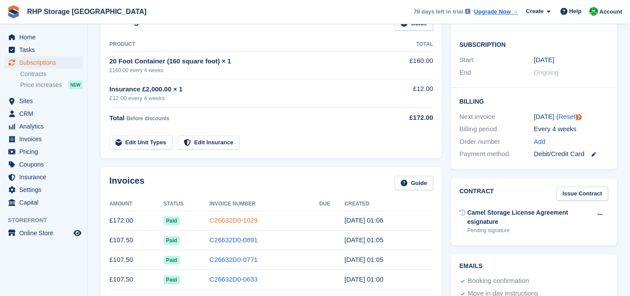  I want to click on div: Every 4 weeks, so click(571, 129).